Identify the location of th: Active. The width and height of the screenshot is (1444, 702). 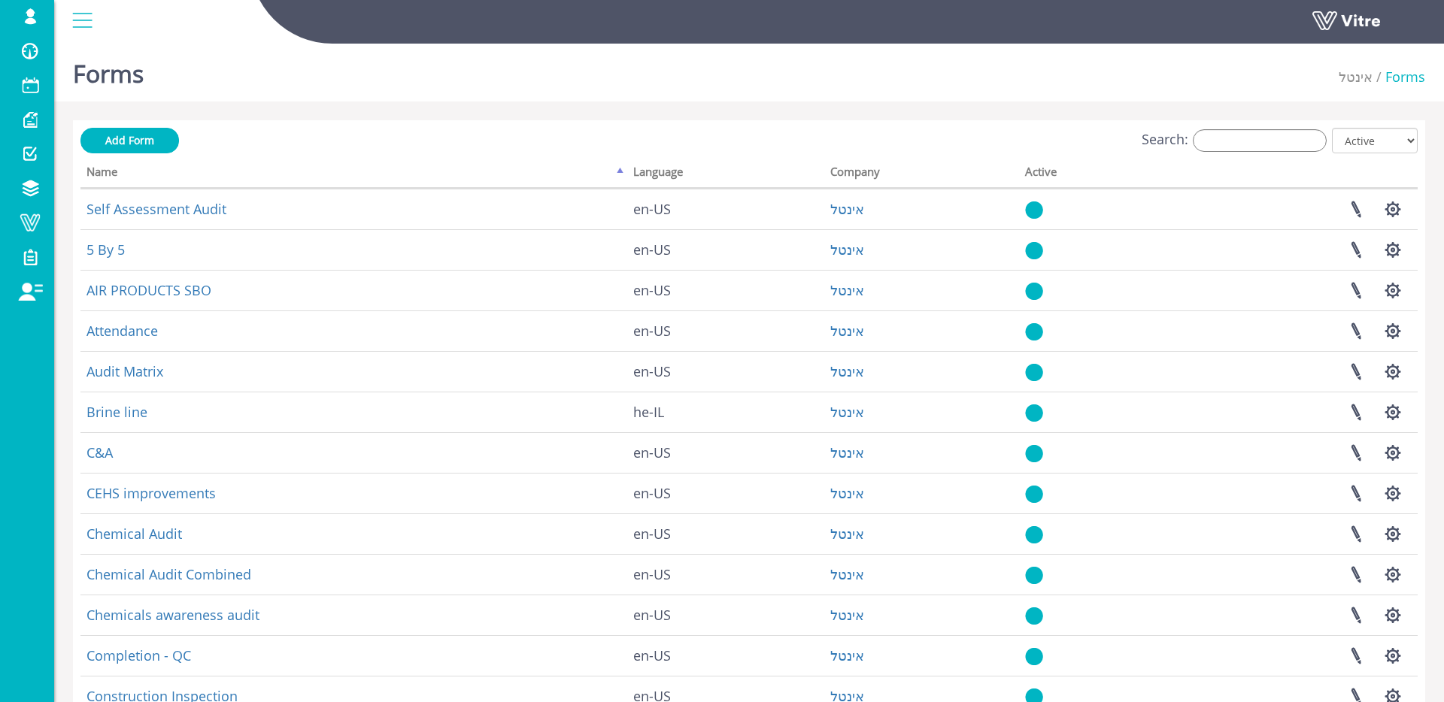
(1089, 174).